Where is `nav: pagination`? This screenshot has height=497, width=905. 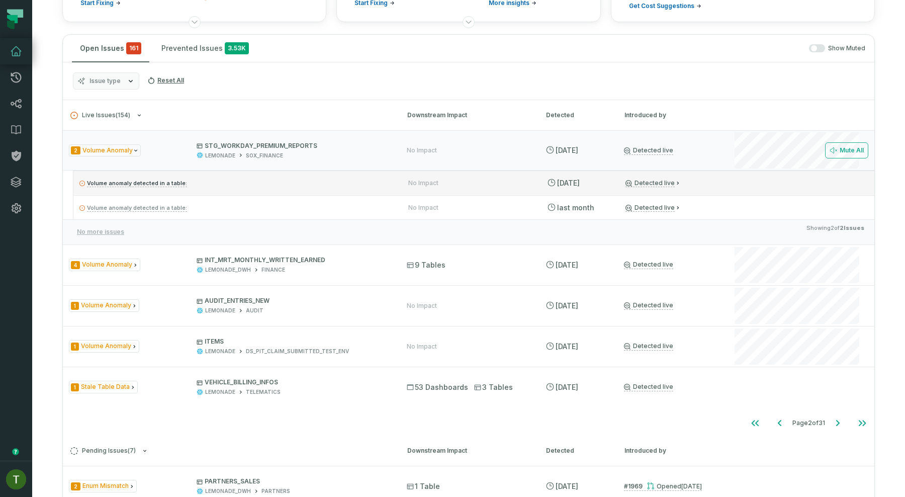
nav: pagination is located at coordinates (469, 423).